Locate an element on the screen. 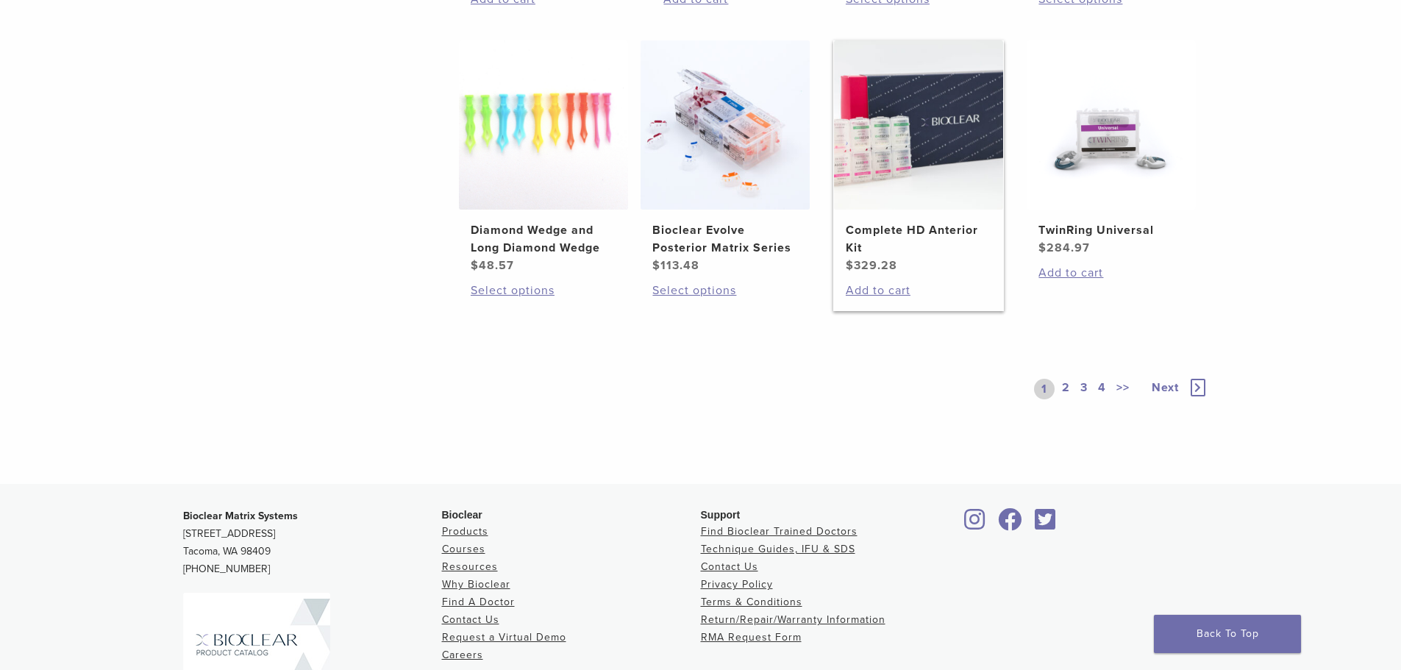 The image size is (1401, 670). a: Select options for “Diamond Wedge and Long Diamond Wedge” is located at coordinates (543, 290).